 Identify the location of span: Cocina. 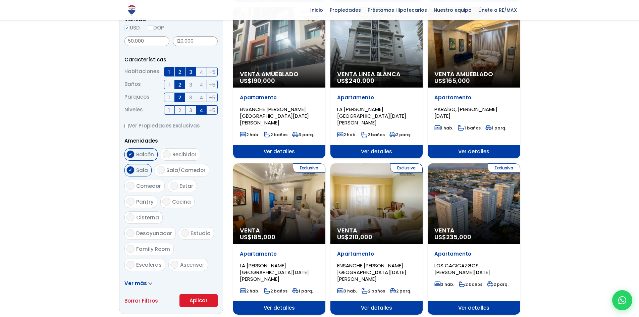
(181, 202).